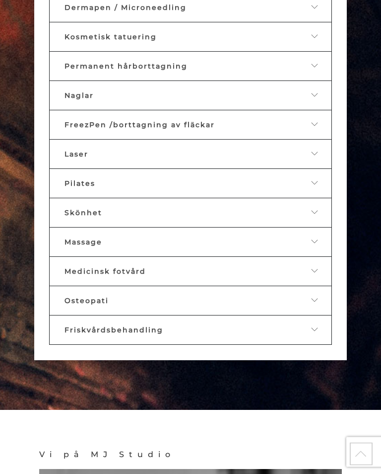 The width and height of the screenshot is (381, 474). Describe the element at coordinates (191, 67) in the screenshot. I see `a: Permanent hårborttagning` at that location.